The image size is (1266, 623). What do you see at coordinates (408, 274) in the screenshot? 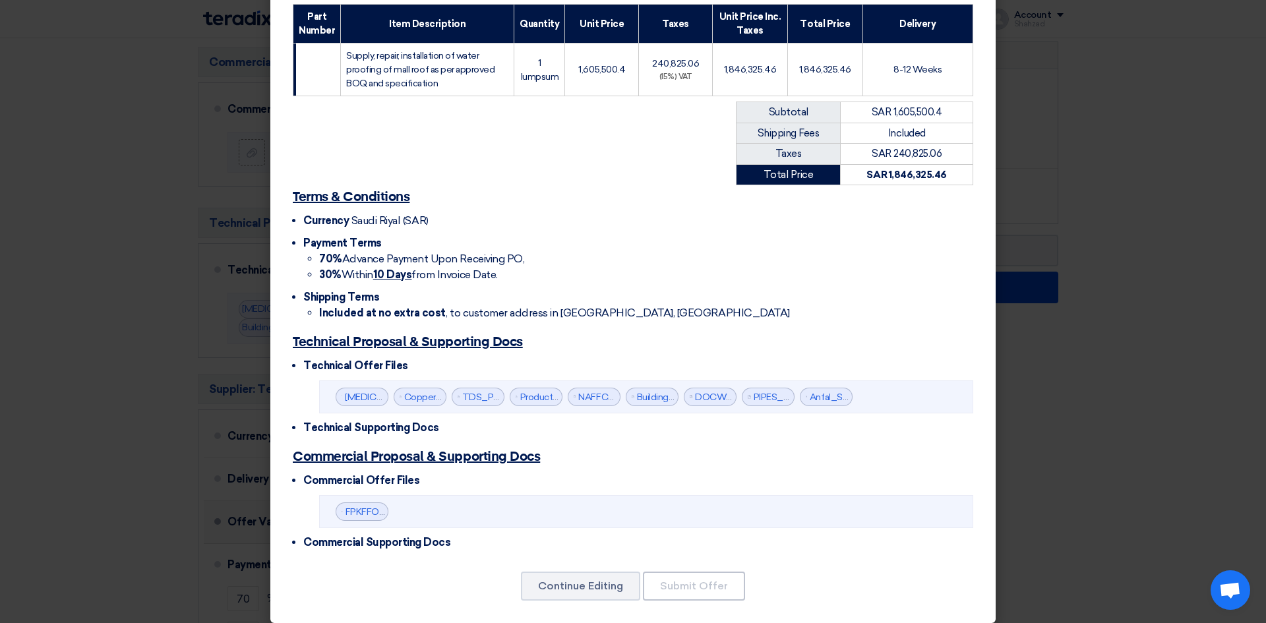
I see `span: Within from Invoice Date.` at bounding box center [408, 274].